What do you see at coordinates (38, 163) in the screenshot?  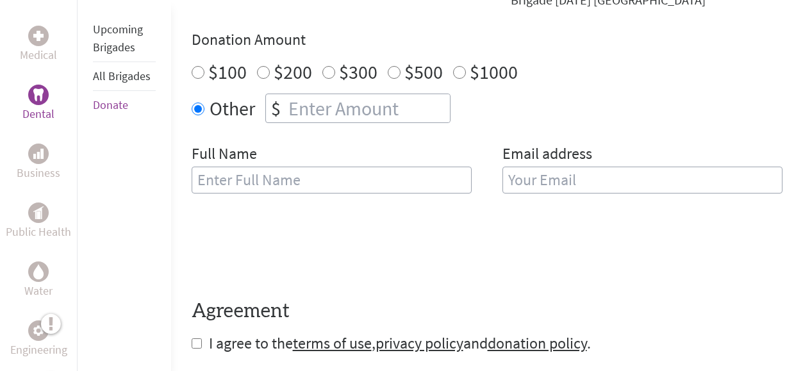 I see `a: BusinessBusiness` at bounding box center [38, 163].